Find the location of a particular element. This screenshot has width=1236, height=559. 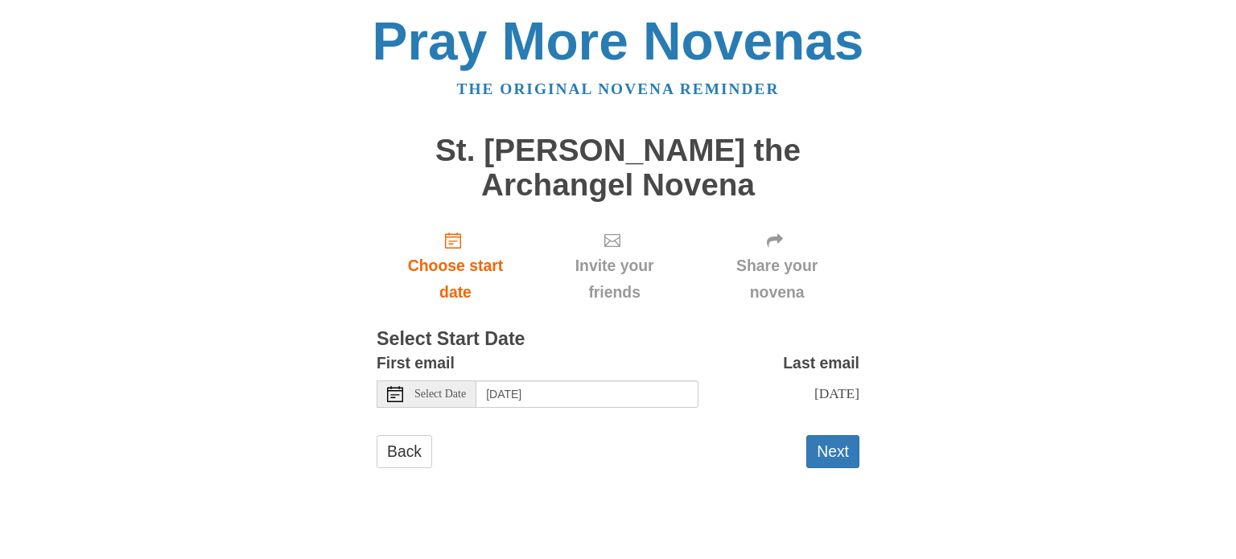

a: The original novena reminder is located at coordinates (618, 88).